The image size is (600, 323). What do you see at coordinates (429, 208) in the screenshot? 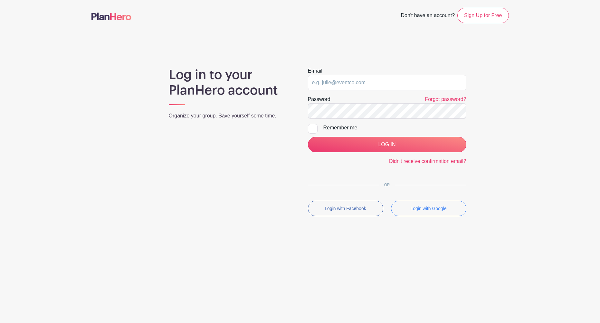
I see `button: Login with Google` at bounding box center [429, 208].